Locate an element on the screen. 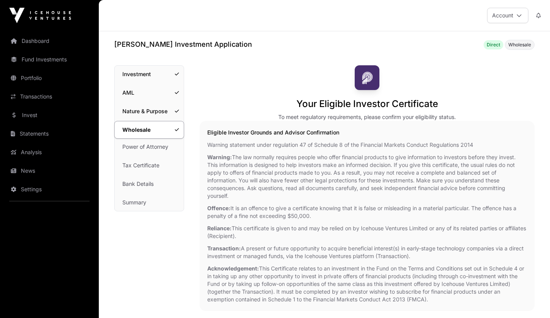 This screenshot has width=550, height=318. p: This certificate is given to and may be relied on by Icehouse Ventures Limited or any of its rela... is located at coordinates (367, 232).